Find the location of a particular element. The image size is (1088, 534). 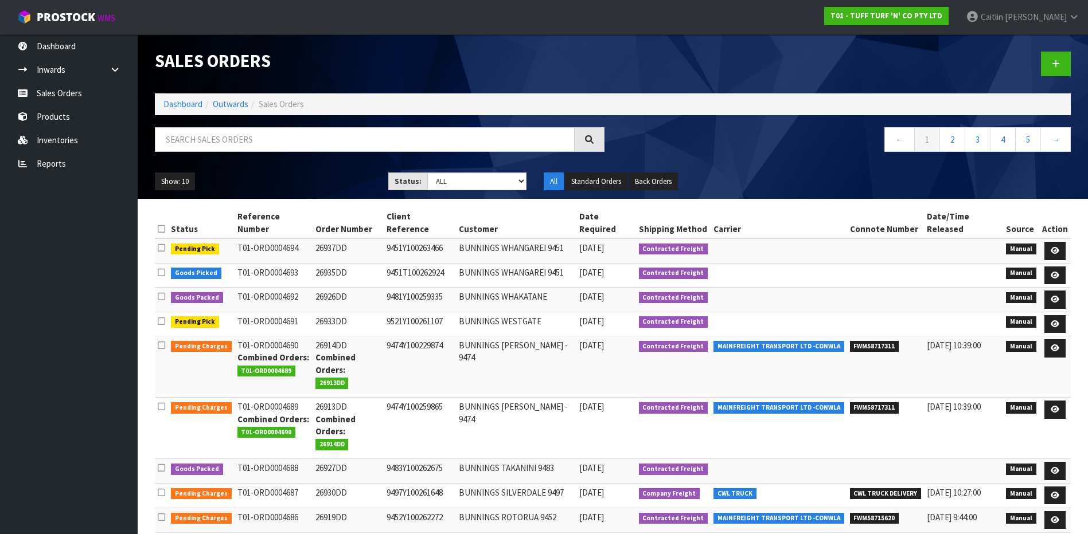

span: Company Freight is located at coordinates (669, 494).